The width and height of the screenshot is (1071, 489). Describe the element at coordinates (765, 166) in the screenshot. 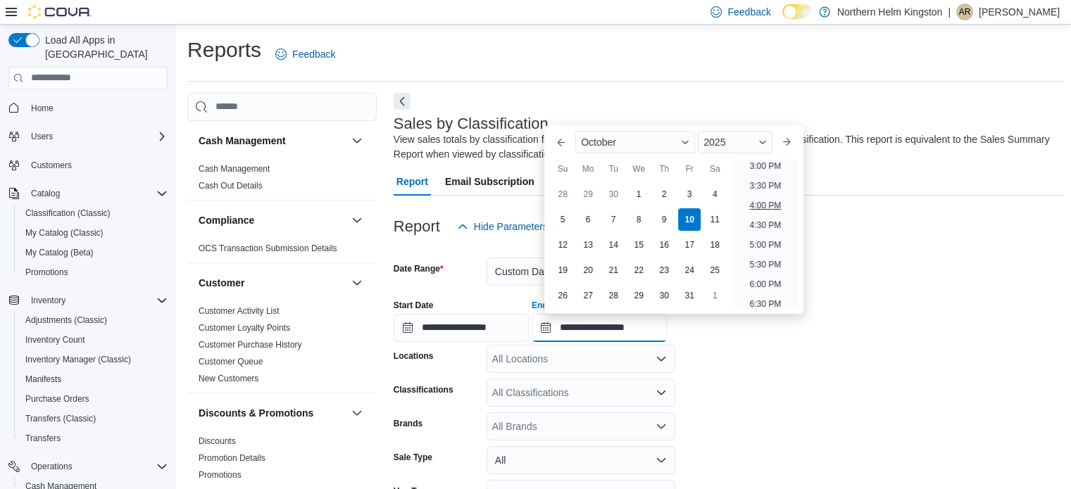

I see `li: 3:00 PM` at that location.